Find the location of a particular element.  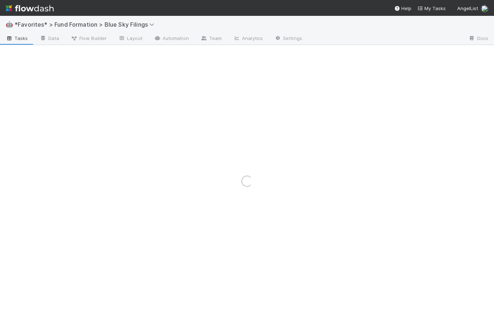

a: Data is located at coordinates (49, 39).